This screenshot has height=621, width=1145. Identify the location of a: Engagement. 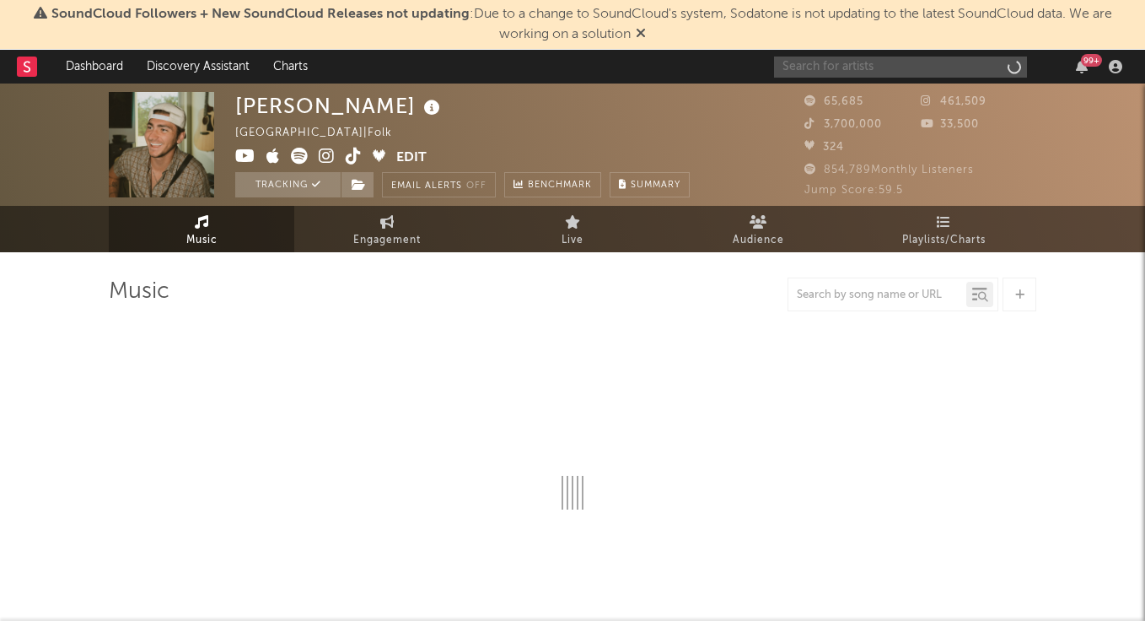
(387, 229).